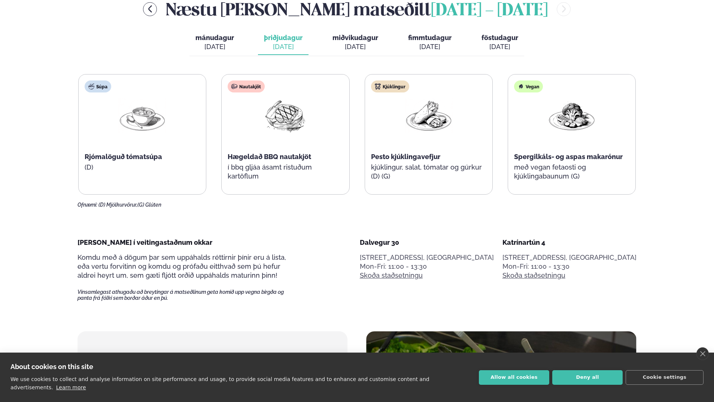 This screenshot has width=714, height=402. I want to click on span: Pesto kjúklingavefjur, so click(405, 156).